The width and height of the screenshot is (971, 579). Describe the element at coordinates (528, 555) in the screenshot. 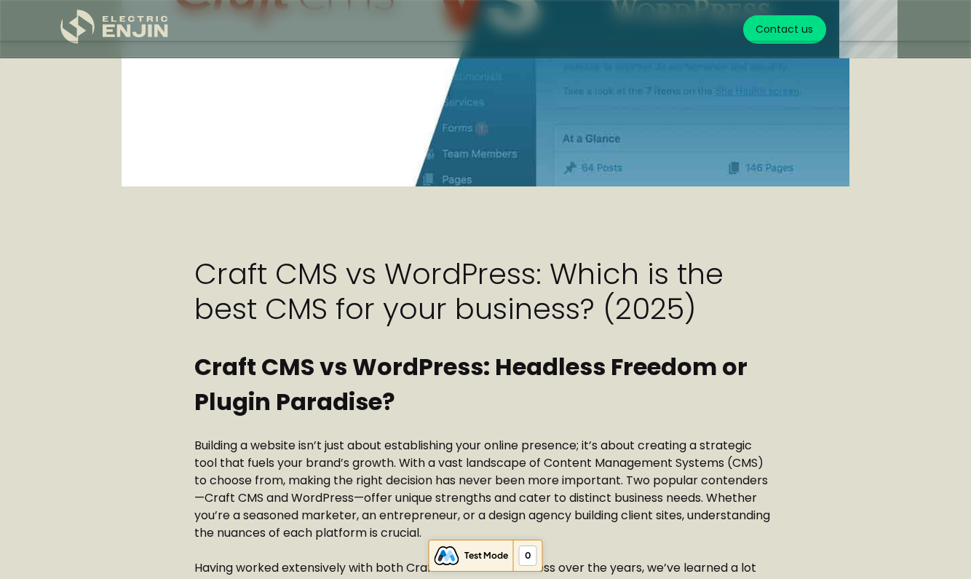

I see `span: 0` at that location.